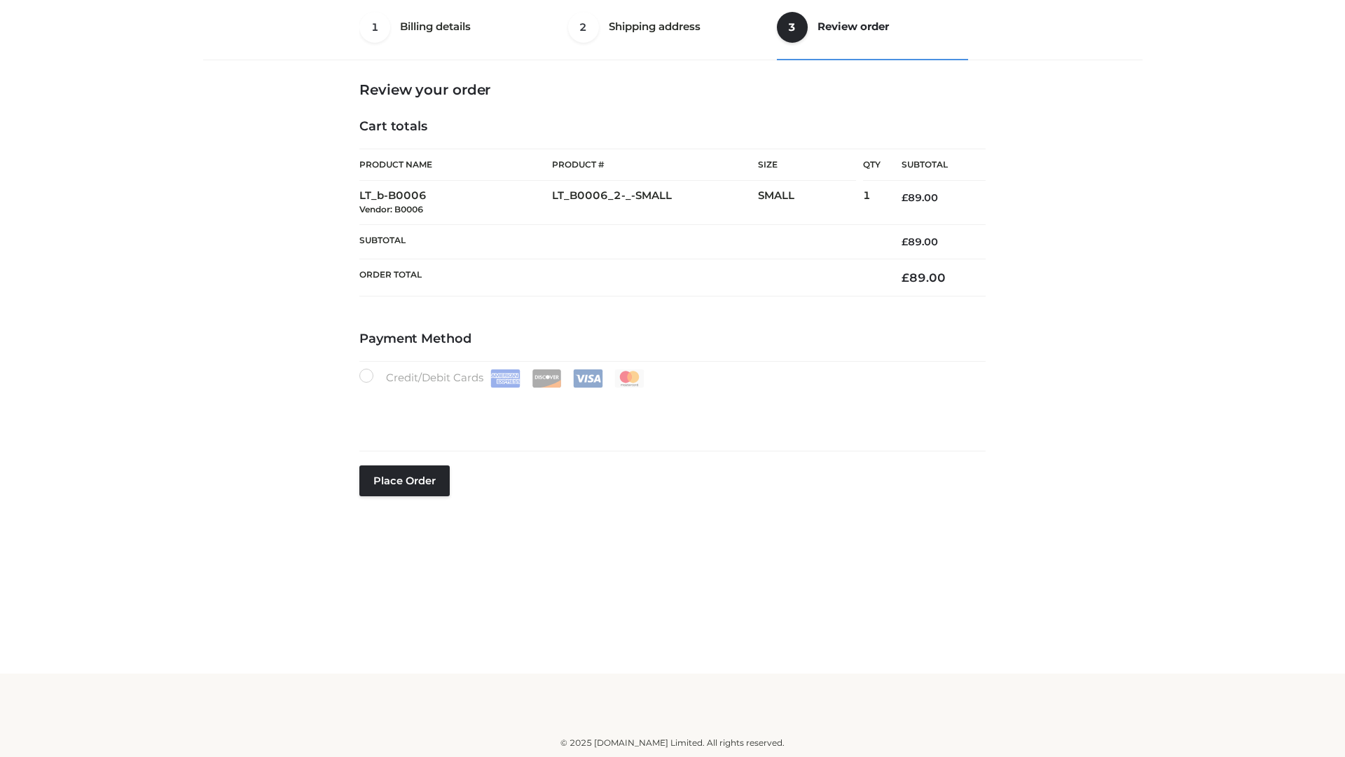 This screenshot has height=757, width=1345. Describe the element at coordinates (807, 165) in the screenshot. I see `th: Size` at that location.